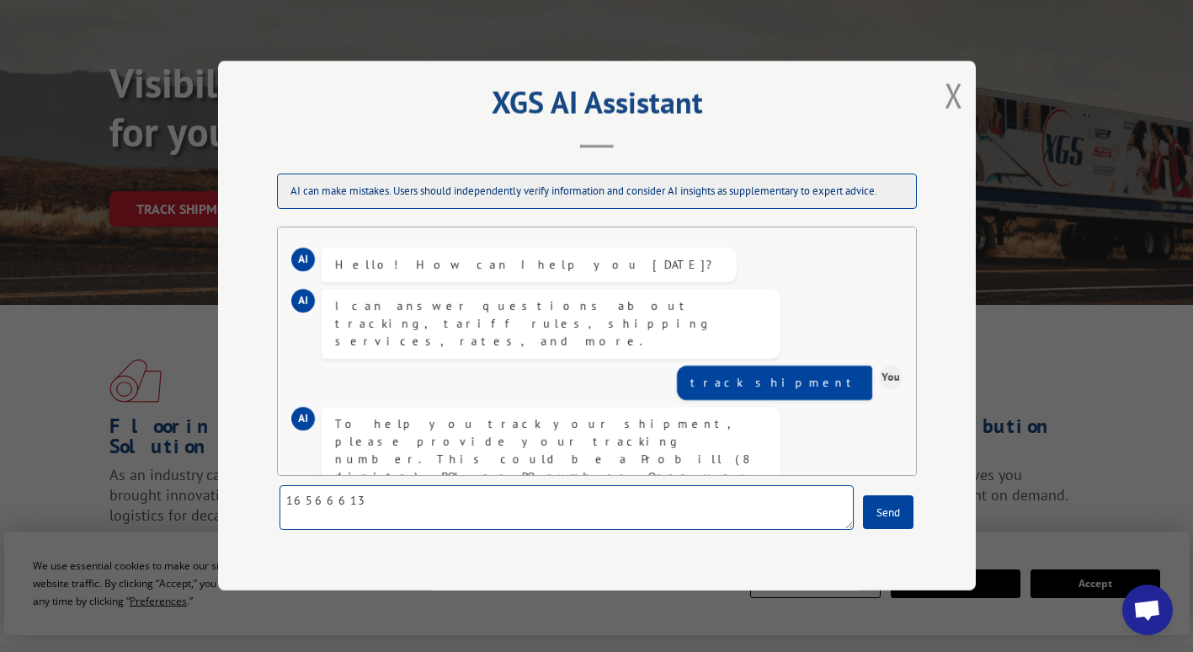 The image size is (1193, 652). What do you see at coordinates (597, 107) in the screenshot?
I see `h2: XGS AI Assistant` at bounding box center [597, 107].